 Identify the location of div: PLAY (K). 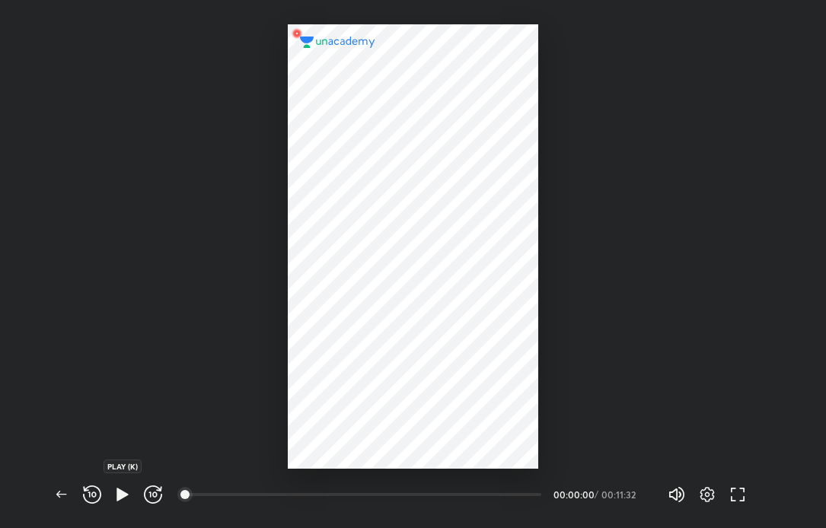
(123, 466).